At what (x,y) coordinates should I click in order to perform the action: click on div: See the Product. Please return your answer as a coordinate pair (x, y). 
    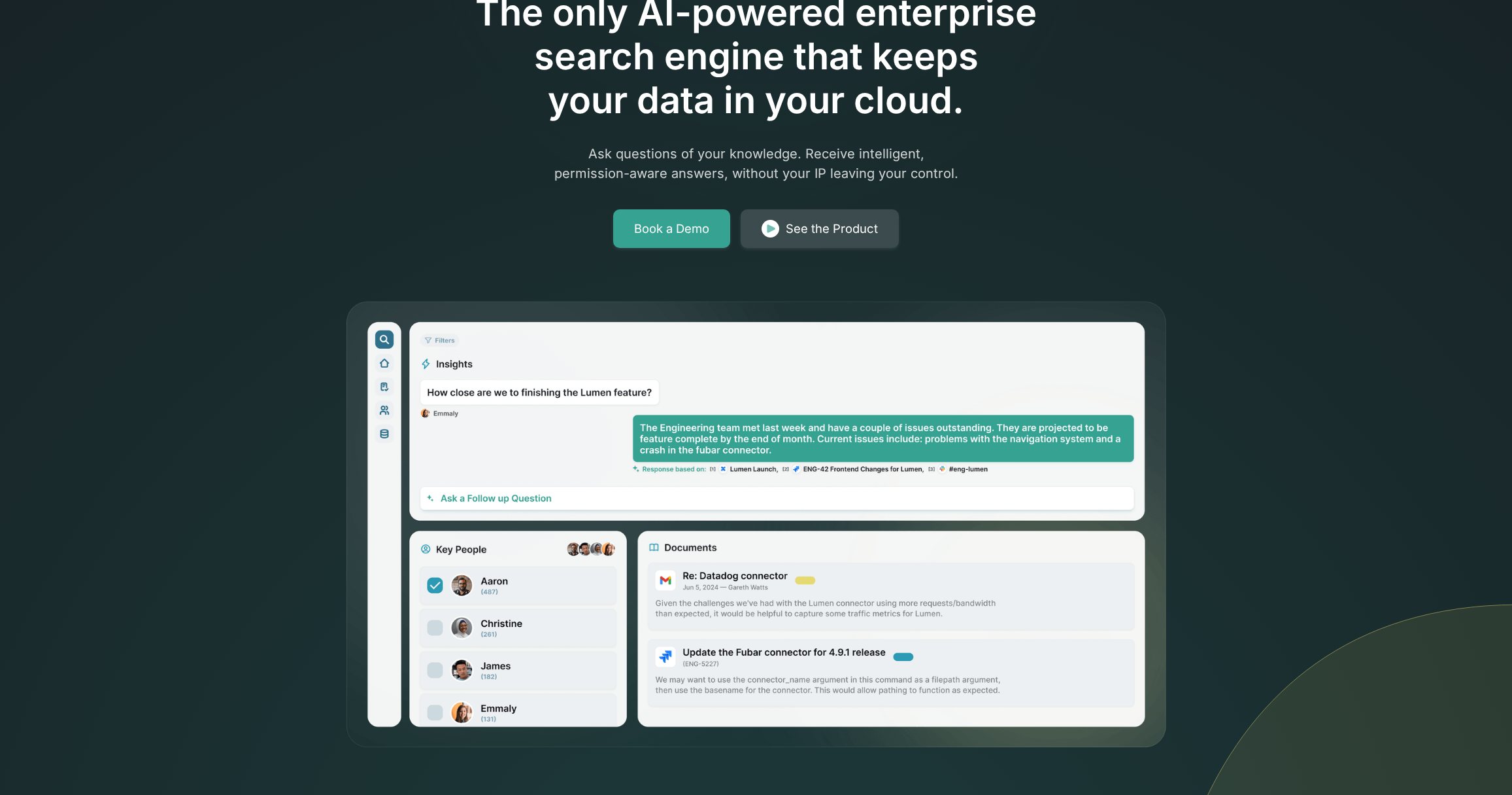
    Looking at the image, I should click on (831, 229).